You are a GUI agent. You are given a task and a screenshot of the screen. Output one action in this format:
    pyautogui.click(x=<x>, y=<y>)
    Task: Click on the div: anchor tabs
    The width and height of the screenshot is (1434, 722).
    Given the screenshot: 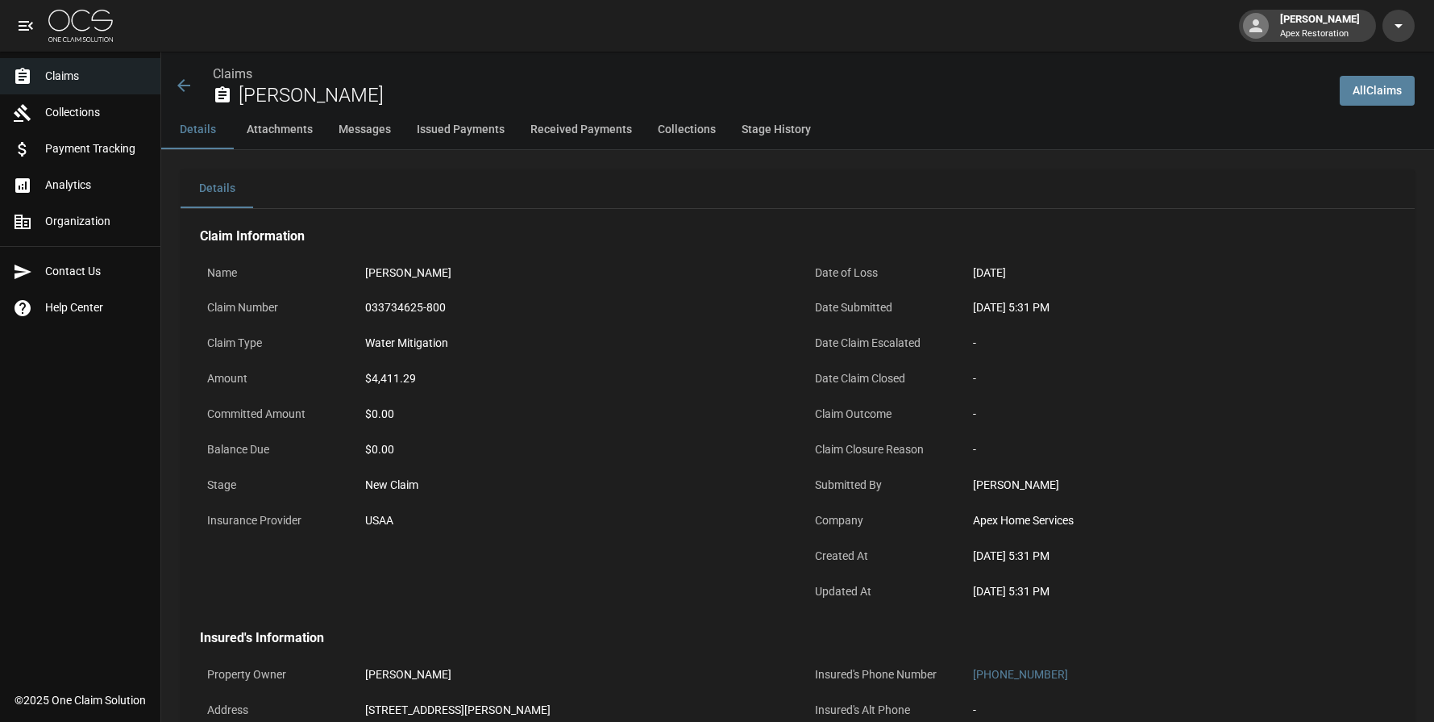 What is the action you would take?
    pyautogui.click(x=797, y=130)
    